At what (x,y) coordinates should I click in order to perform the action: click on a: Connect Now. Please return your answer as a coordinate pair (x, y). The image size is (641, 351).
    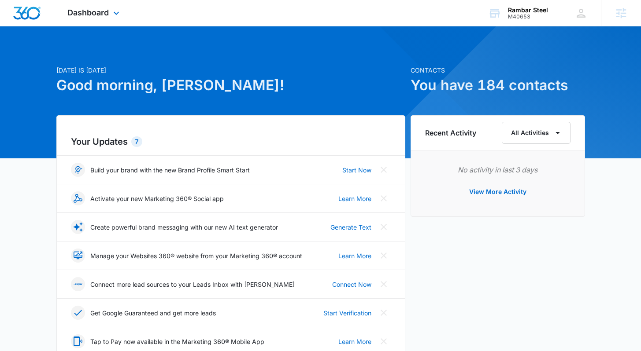
    Looking at the image, I should click on (351, 284).